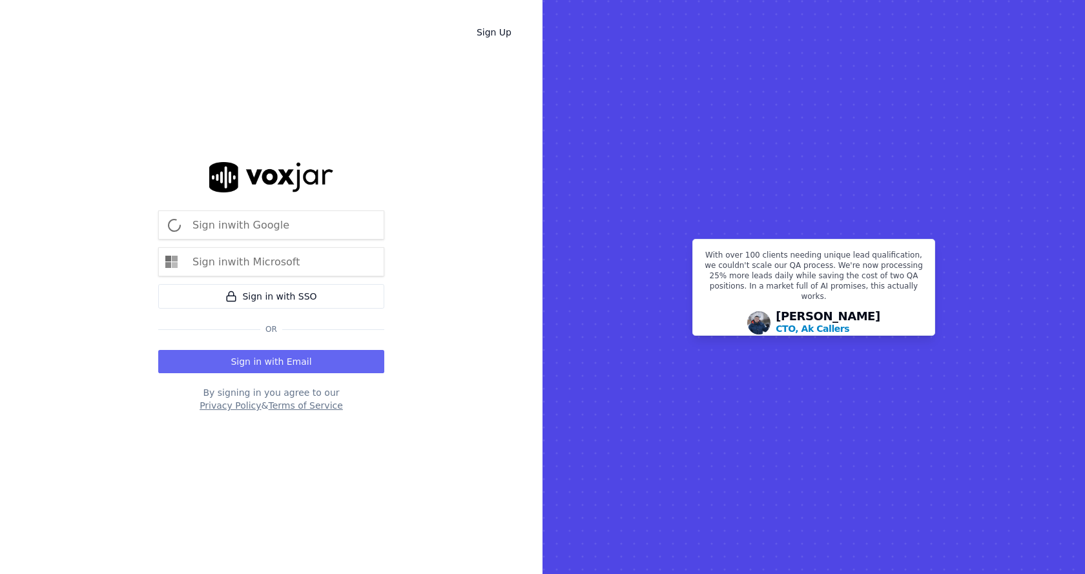 The width and height of the screenshot is (1085, 574). Describe the element at coordinates (172, 262) in the screenshot. I see `img: microsoft Sign in button` at that location.